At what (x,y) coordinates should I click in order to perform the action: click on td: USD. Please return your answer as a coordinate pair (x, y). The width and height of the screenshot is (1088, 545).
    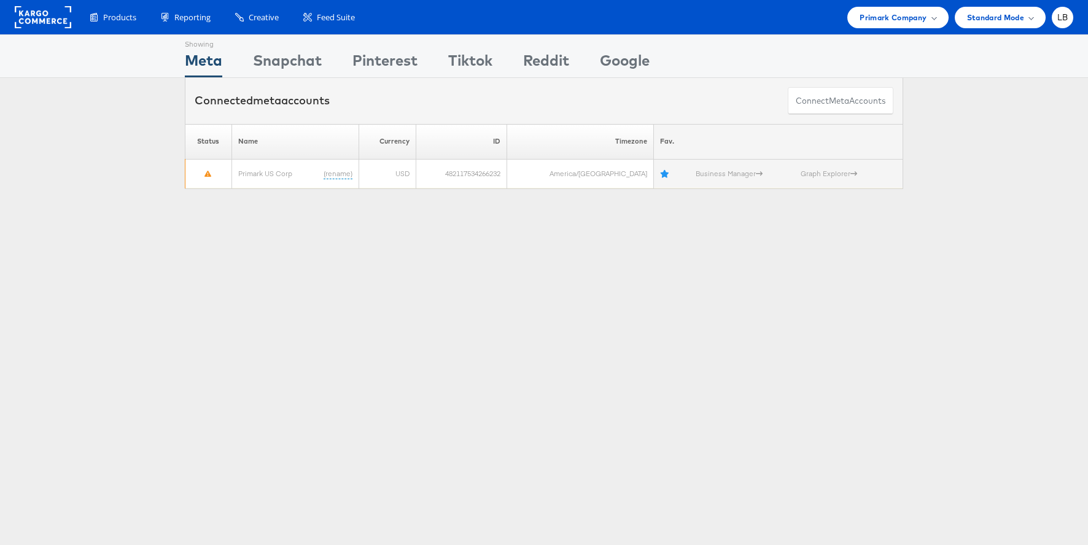
    Looking at the image, I should click on (387, 174).